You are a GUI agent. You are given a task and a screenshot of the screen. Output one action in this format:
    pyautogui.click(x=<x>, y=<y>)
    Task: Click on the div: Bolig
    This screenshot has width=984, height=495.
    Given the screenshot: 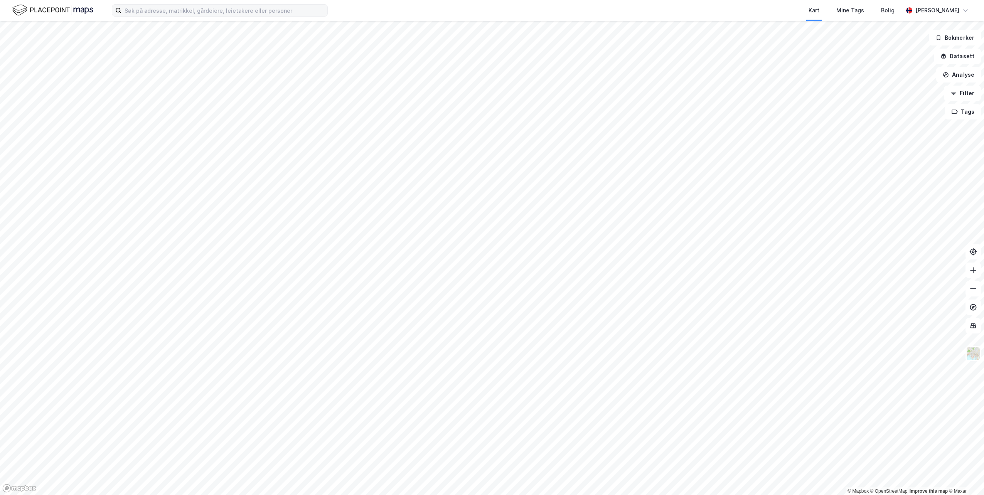 What is the action you would take?
    pyautogui.click(x=888, y=10)
    